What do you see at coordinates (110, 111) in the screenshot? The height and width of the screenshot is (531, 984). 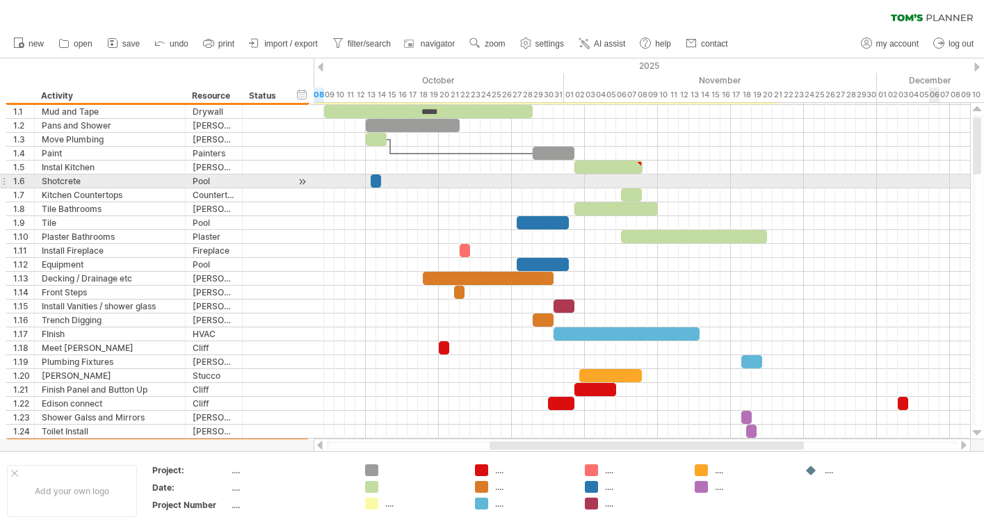 I see `div: Mud and Tape` at bounding box center [110, 111].